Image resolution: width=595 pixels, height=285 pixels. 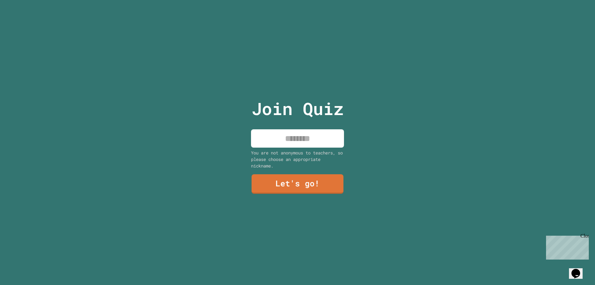 What do you see at coordinates (297, 159) in the screenshot?
I see `div: You are not anonymous to teachers, so please choose an appropriate nickname.` at bounding box center [297, 159].